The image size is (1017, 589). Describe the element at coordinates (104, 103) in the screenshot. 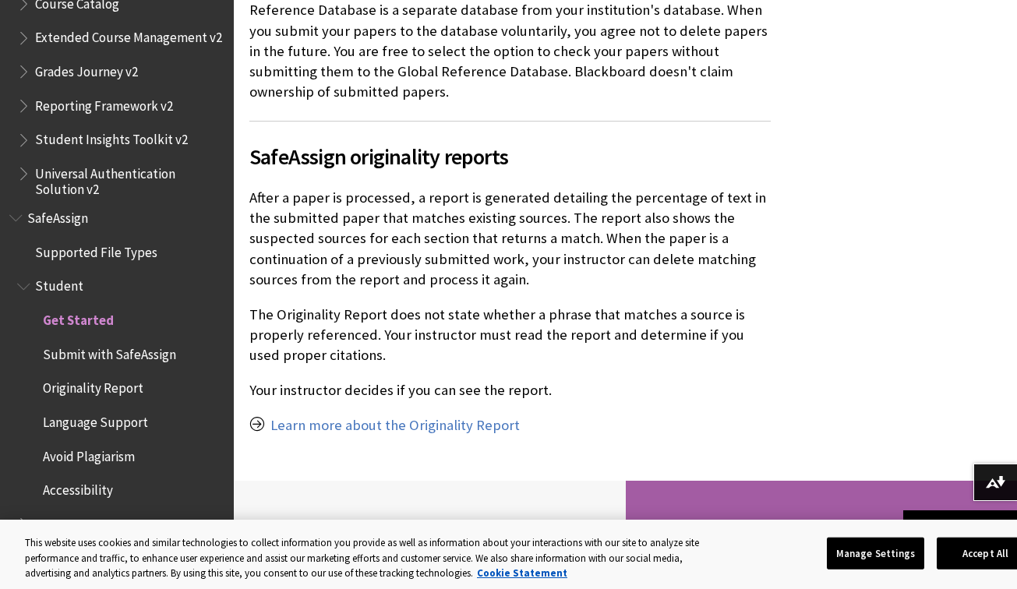

I see `span: Reporting Framework v2` at that location.